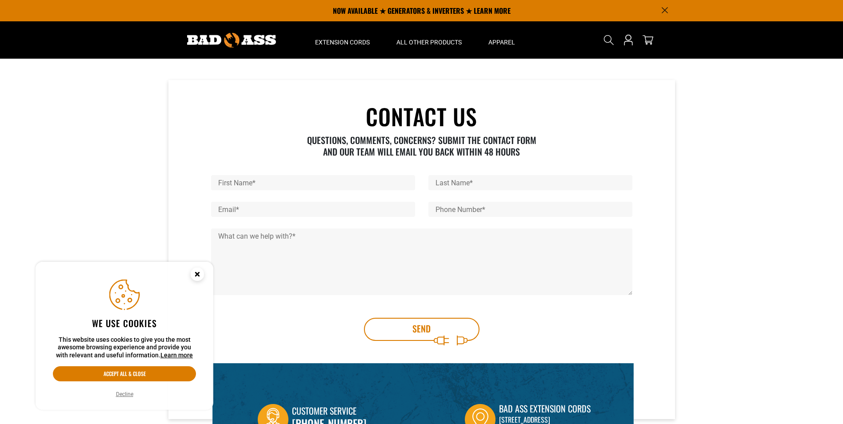 The image size is (843, 424). I want to click on span: Extension Cords, so click(342, 42).